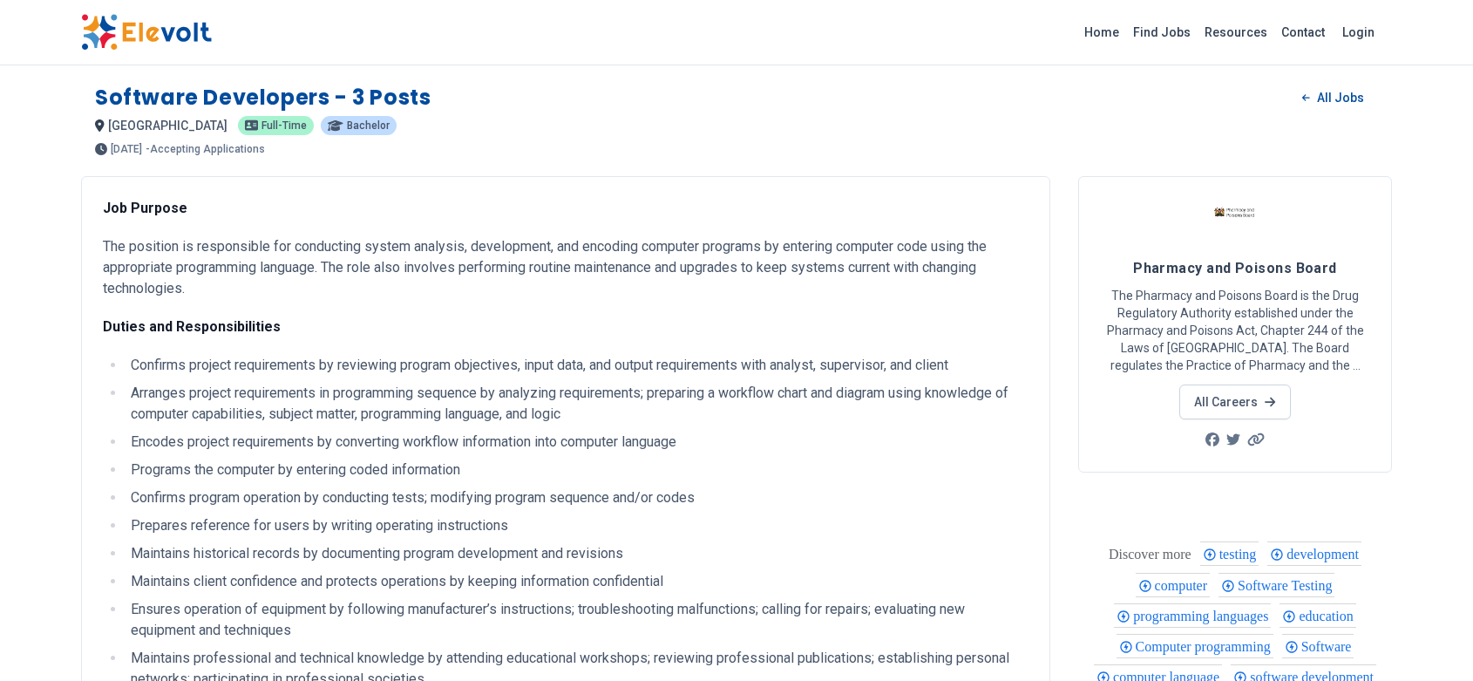 This screenshot has height=681, width=1473. Describe the element at coordinates (1329, 646) in the screenshot. I see `span: Software` at that location.